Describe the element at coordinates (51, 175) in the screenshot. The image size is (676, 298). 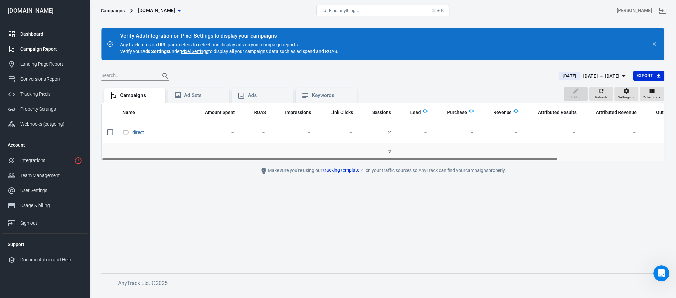
I see `div: Team Management` at that location.